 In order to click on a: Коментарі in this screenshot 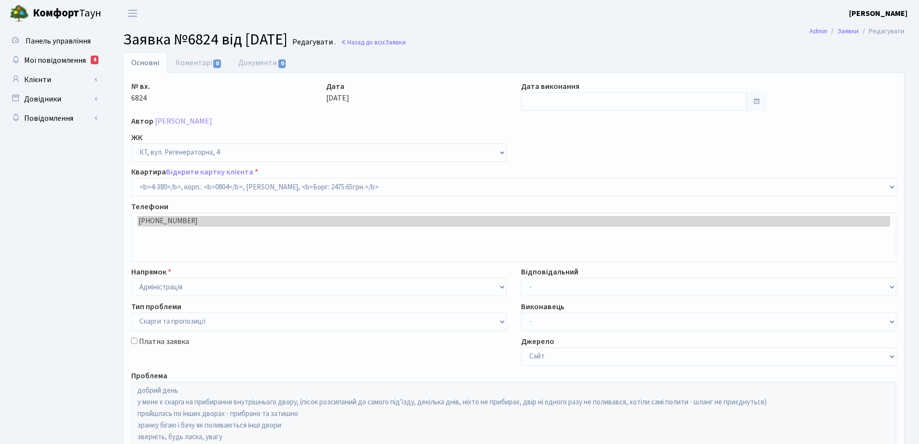, I will do `click(199, 63)`.